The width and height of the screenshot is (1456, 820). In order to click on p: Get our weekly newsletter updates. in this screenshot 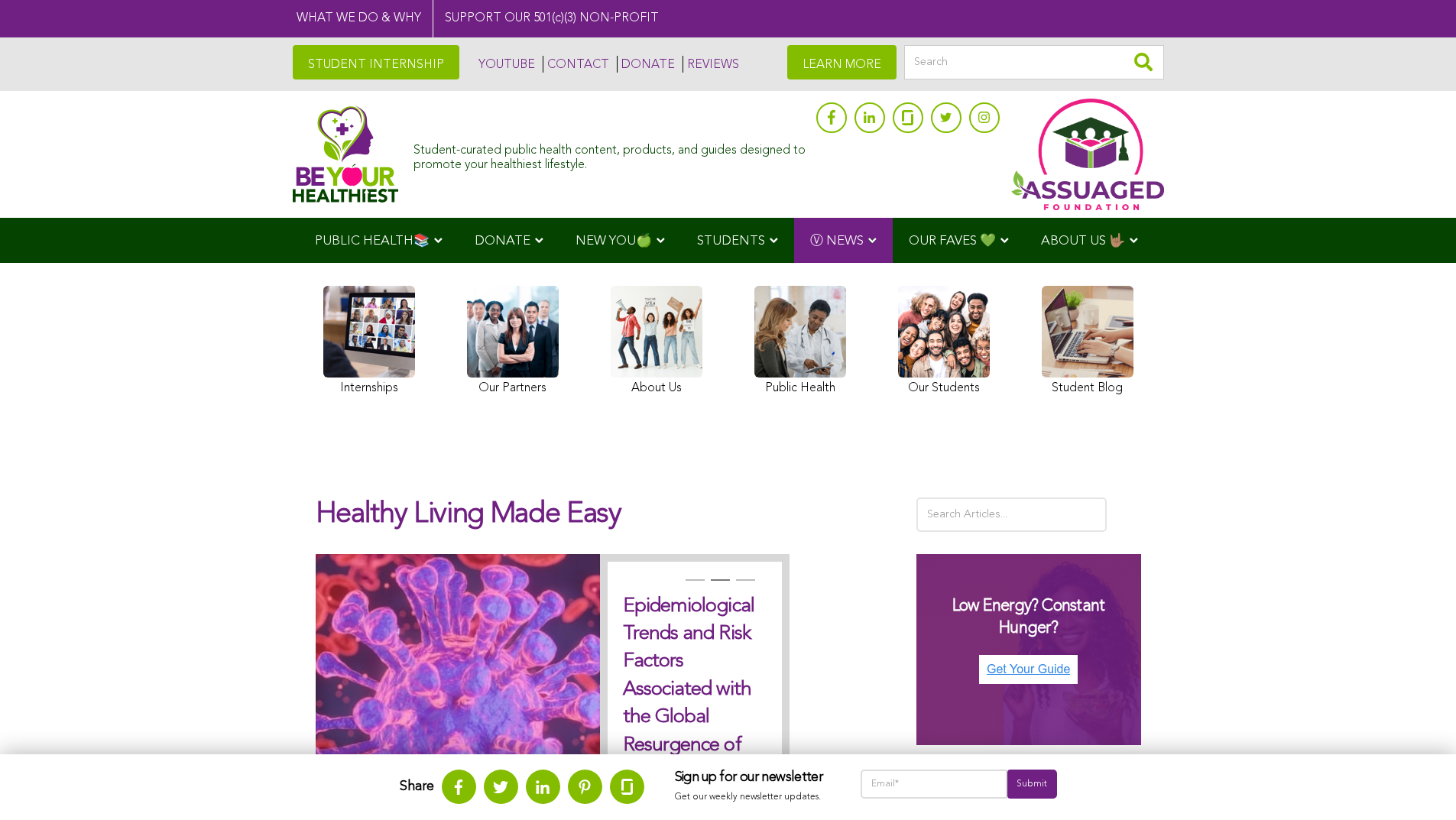, I will do `click(752, 798)`.